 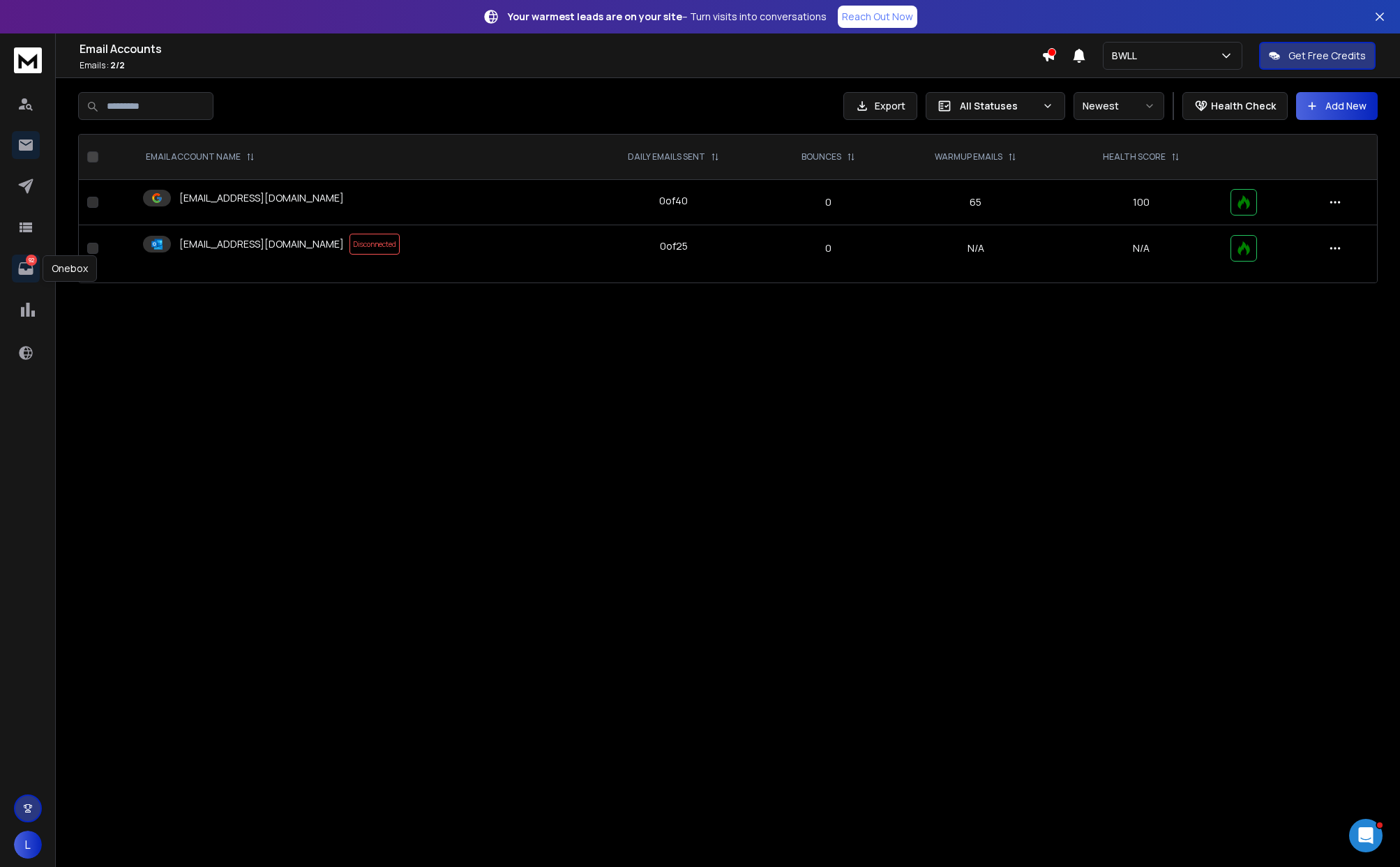 What do you see at coordinates (666, 16) in the screenshot?
I see `p: – Turn visits into conversations` at bounding box center [666, 16].